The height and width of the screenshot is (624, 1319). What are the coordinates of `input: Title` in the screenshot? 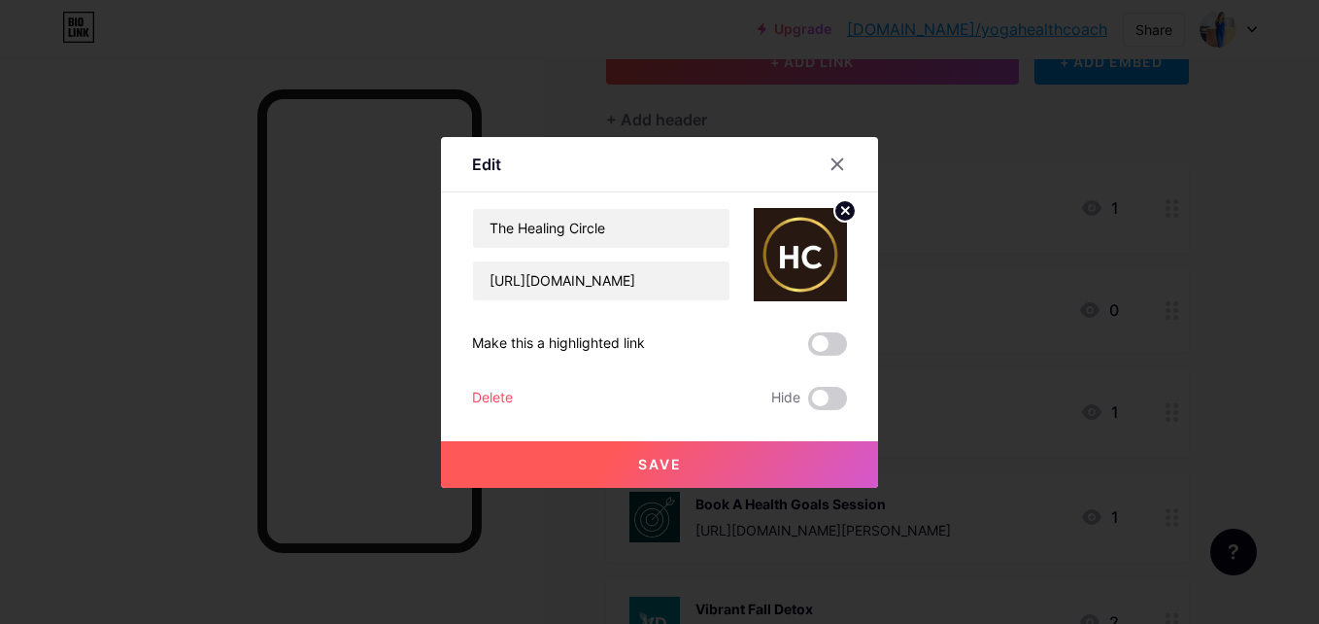 It's located at (601, 228).